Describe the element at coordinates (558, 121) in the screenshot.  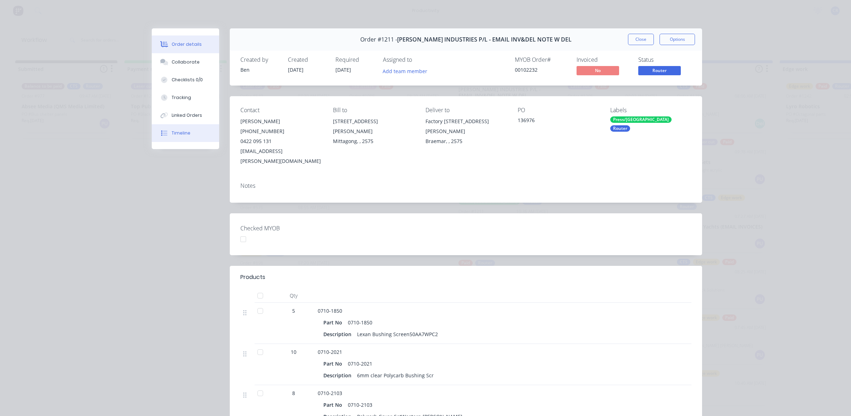
I see `div: 136976` at that location.